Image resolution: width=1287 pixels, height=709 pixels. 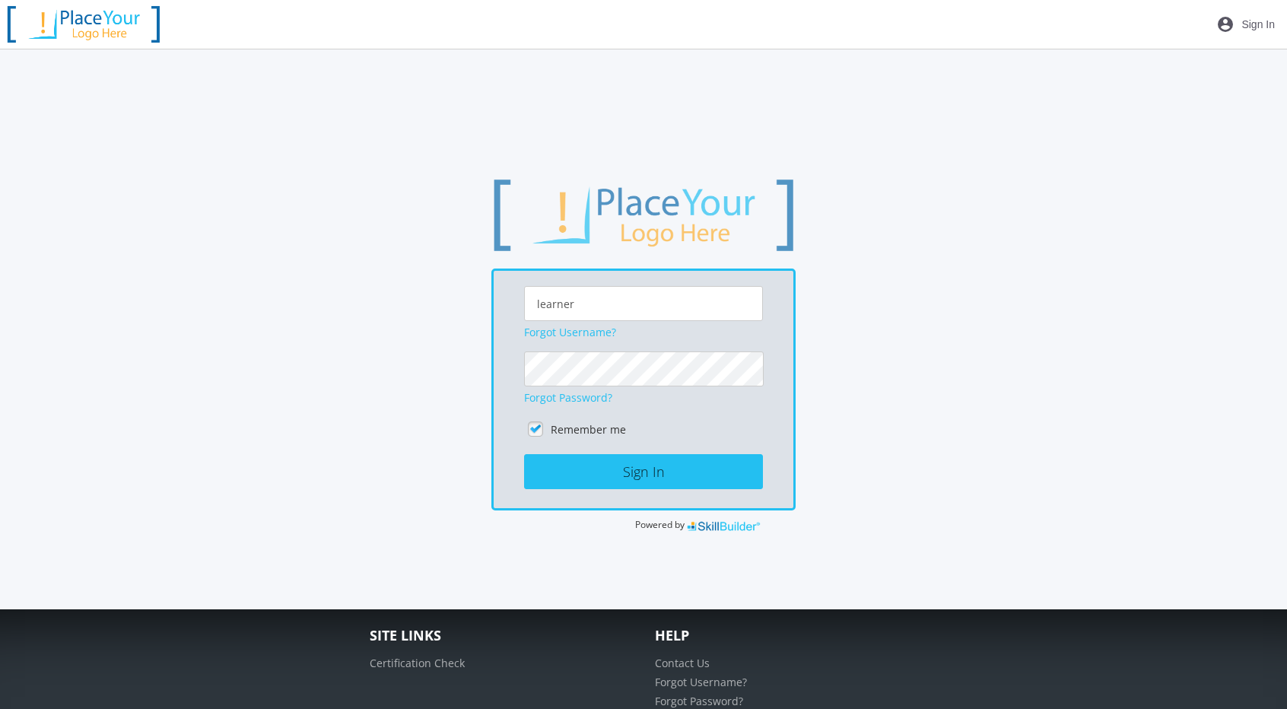 What do you see at coordinates (643, 303) in the screenshot?
I see `input: Username` at bounding box center [643, 303].